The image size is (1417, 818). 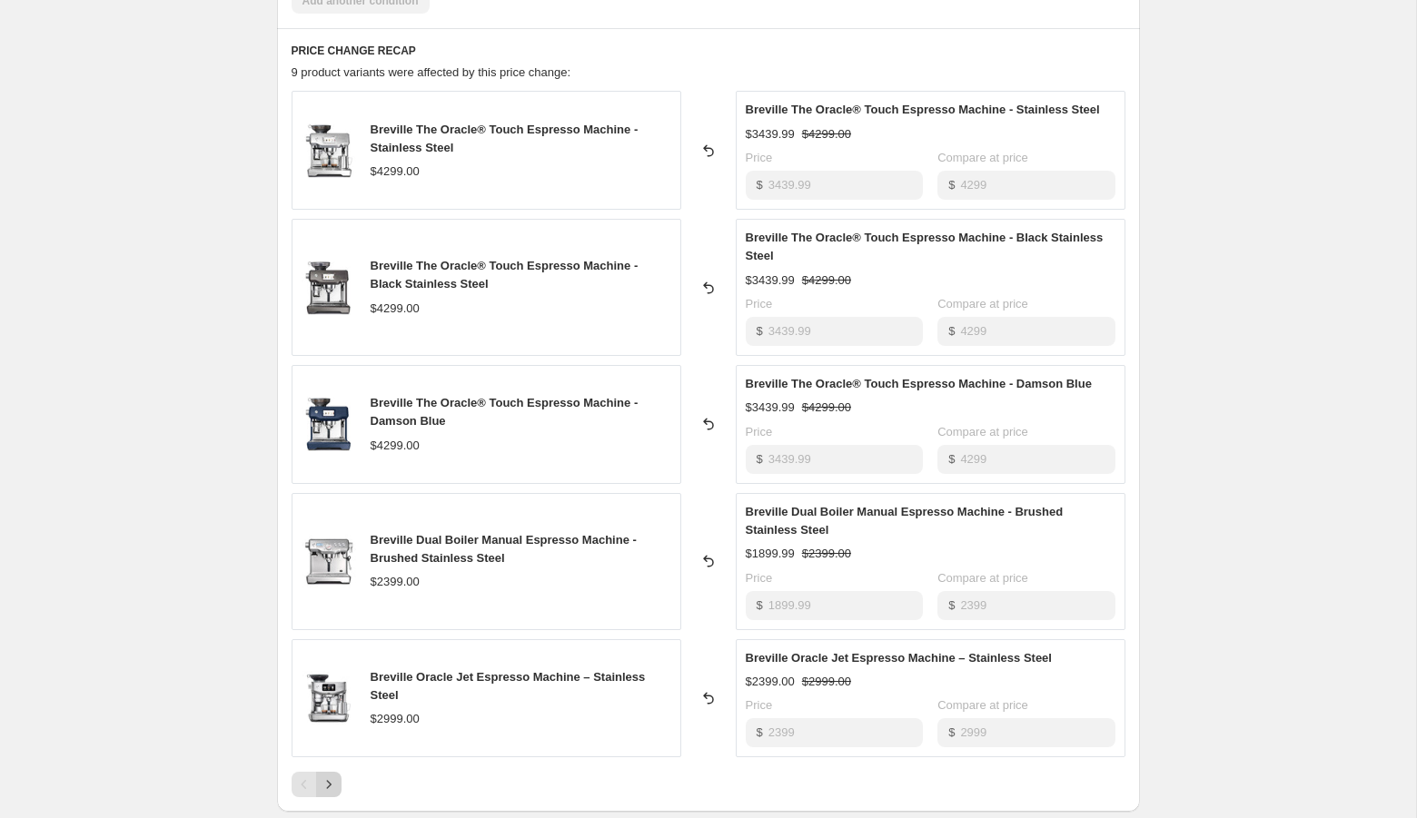 I want to click on img: breville-dual-boiler-manual-espresso-machine-brushed-stainless-steelbreville-859792_80x.jpg, so click(x=329, y=561).